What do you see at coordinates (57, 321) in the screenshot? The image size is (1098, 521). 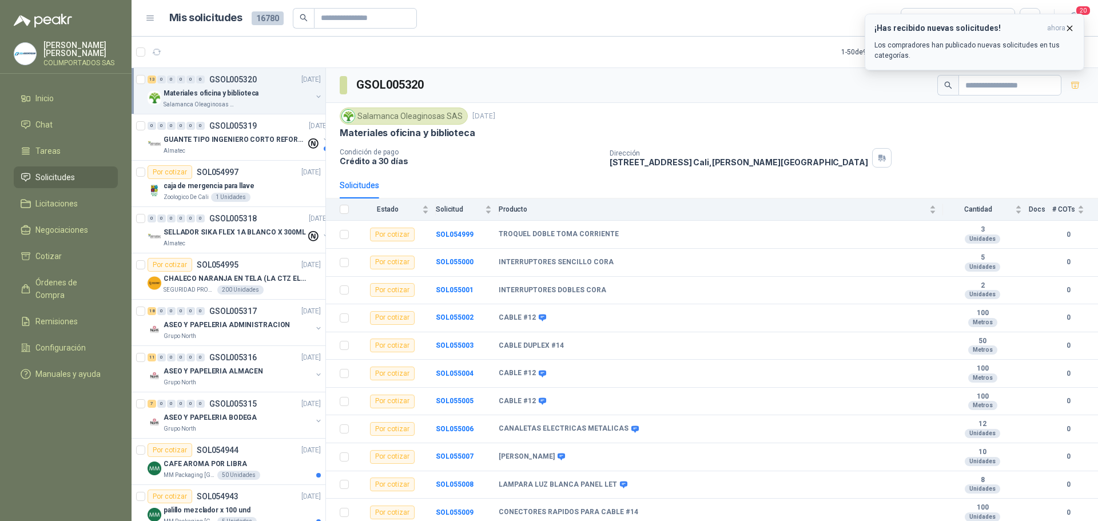 I see `span: Remisiones` at bounding box center [57, 321].